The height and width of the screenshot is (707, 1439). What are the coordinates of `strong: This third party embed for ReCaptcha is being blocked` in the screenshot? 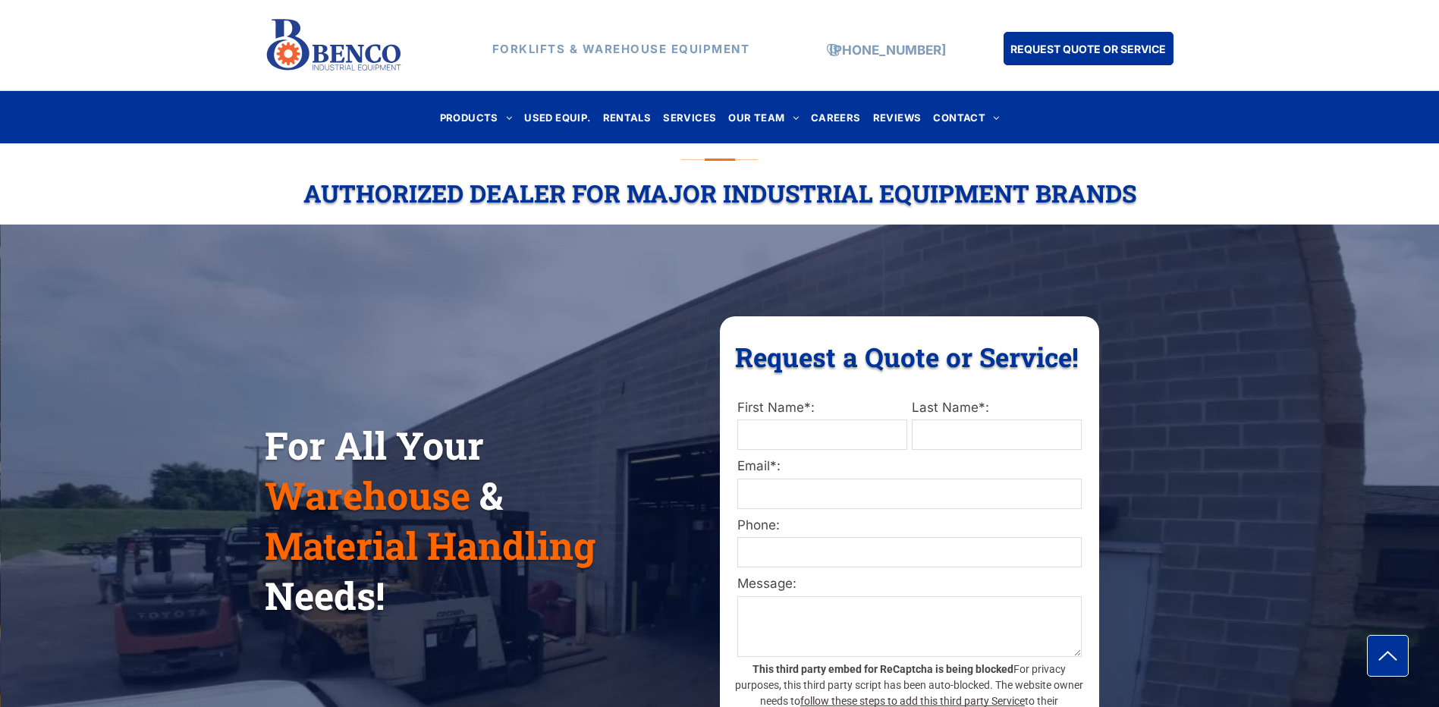 It's located at (883, 669).